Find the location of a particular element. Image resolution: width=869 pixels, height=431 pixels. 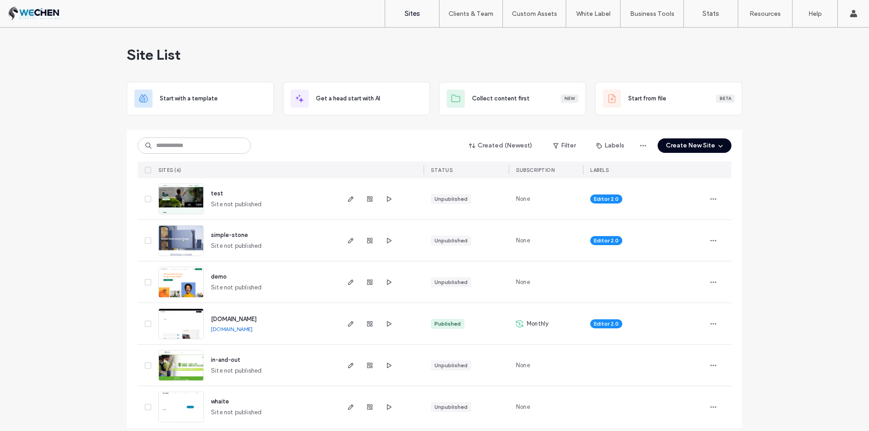

span: Collect content first is located at coordinates (501, 99).